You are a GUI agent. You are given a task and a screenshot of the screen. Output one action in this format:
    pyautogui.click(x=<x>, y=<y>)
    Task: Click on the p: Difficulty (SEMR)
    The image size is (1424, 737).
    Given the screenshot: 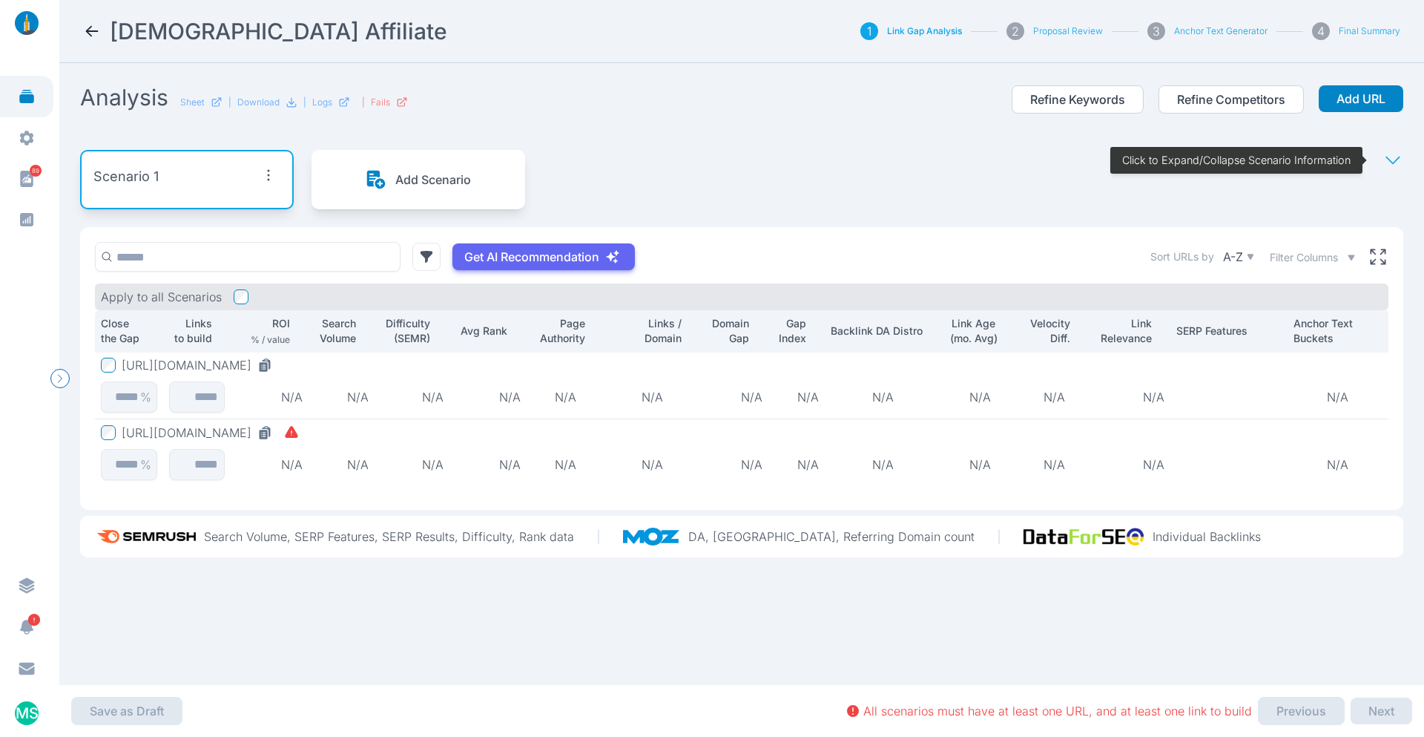 What is the action you would take?
    pyautogui.click(x=405, y=331)
    